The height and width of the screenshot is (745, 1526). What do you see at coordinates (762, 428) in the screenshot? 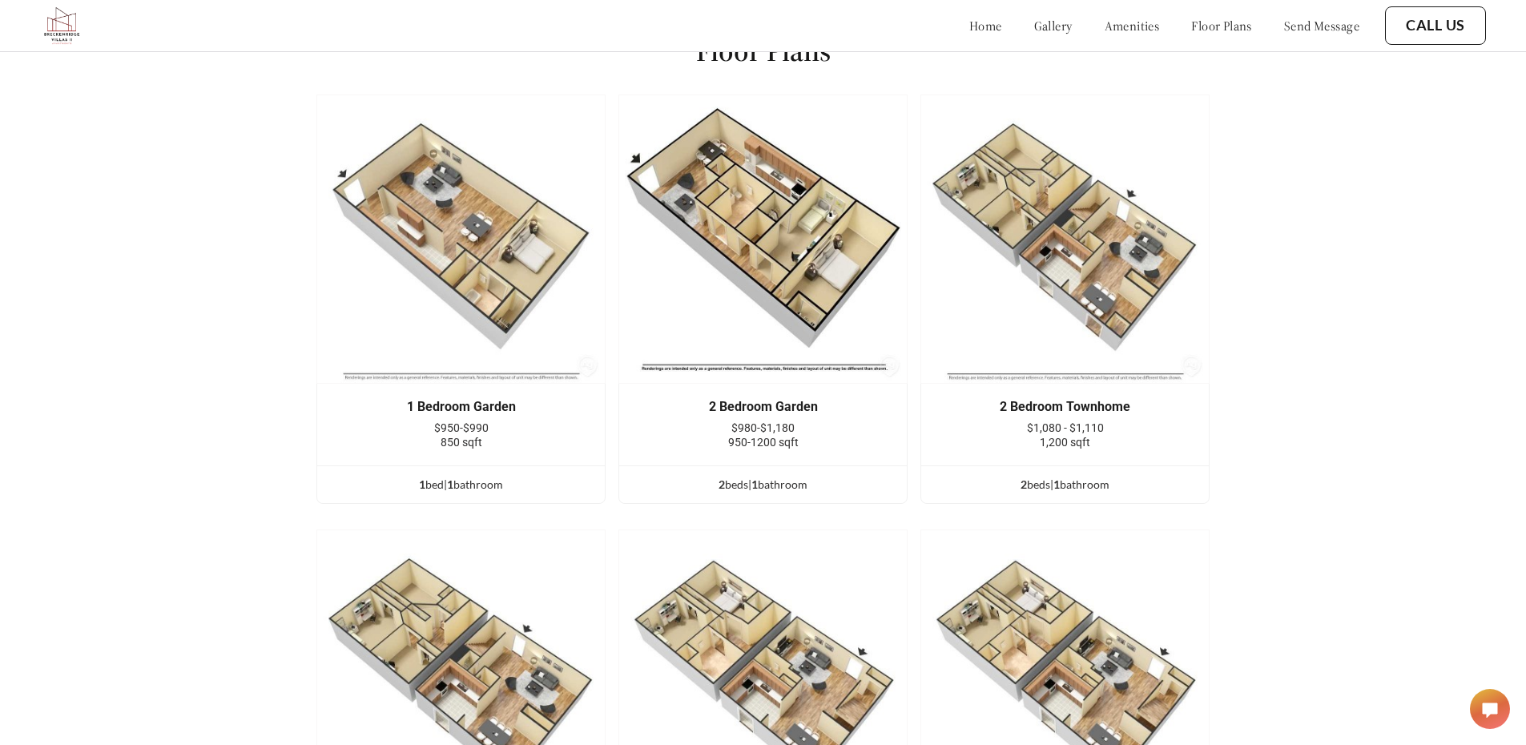
I see `span: $980-$1,180` at bounding box center [762, 428].